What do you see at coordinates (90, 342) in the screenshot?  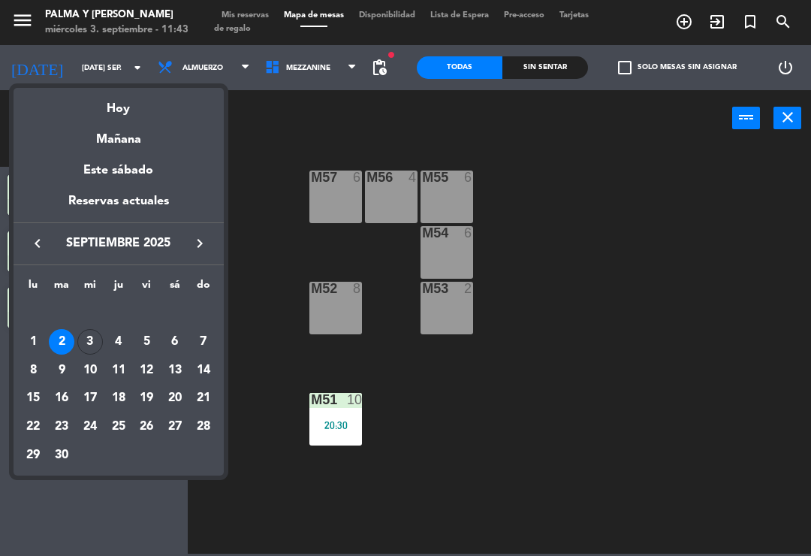 I see `td: 3 de septiembre de 2025` at bounding box center [90, 342].